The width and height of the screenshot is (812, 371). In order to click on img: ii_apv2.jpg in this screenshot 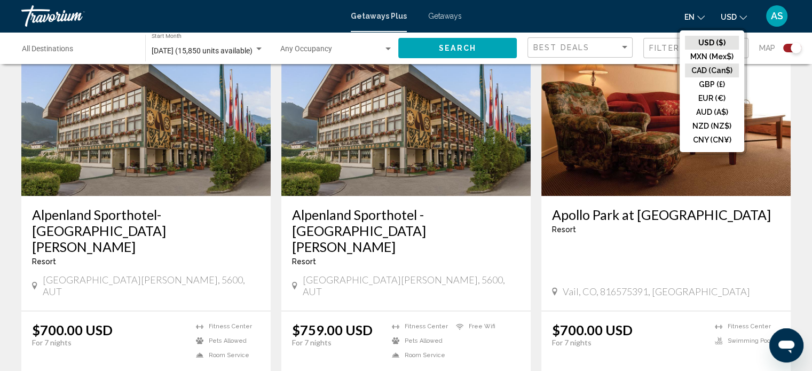, I will do `click(666, 111)`.